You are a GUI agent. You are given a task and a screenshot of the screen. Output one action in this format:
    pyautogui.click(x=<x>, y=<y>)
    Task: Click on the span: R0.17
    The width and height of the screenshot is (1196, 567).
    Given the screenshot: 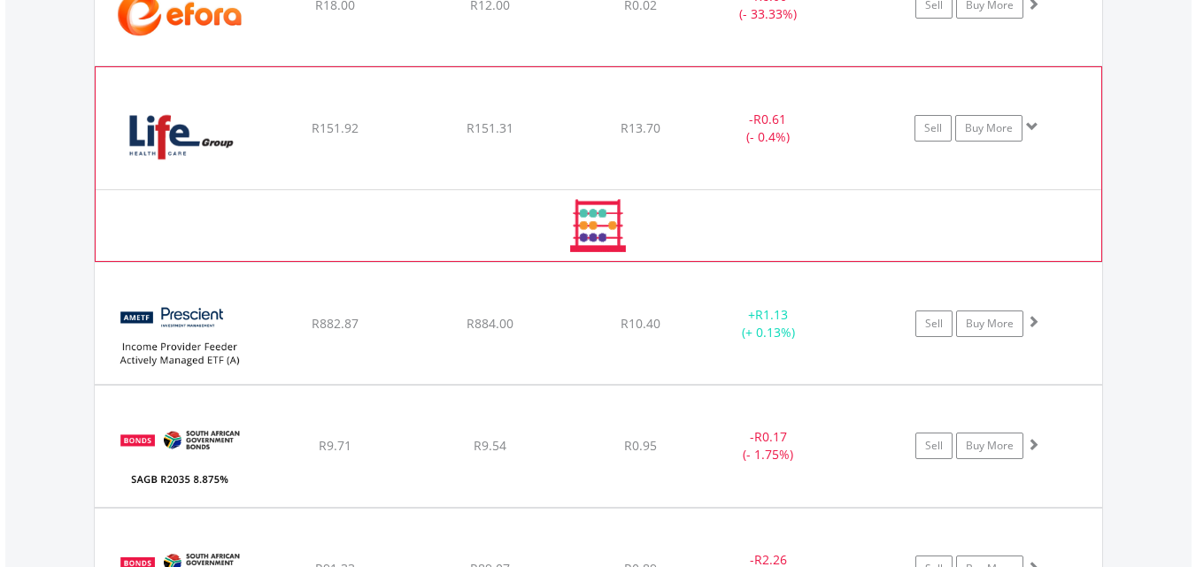 What is the action you would take?
    pyautogui.click(x=770, y=436)
    